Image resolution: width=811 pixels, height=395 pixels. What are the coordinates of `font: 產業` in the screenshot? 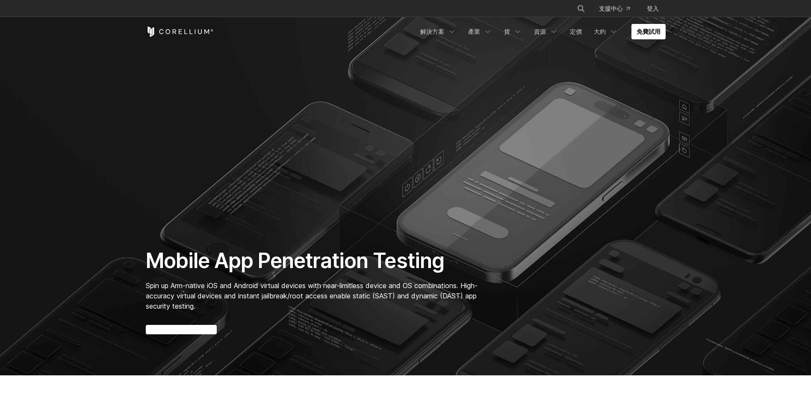 It's located at (474, 32).